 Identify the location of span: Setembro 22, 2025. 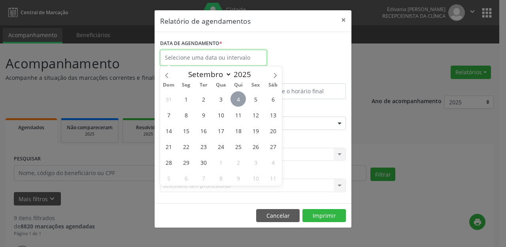
(186, 146).